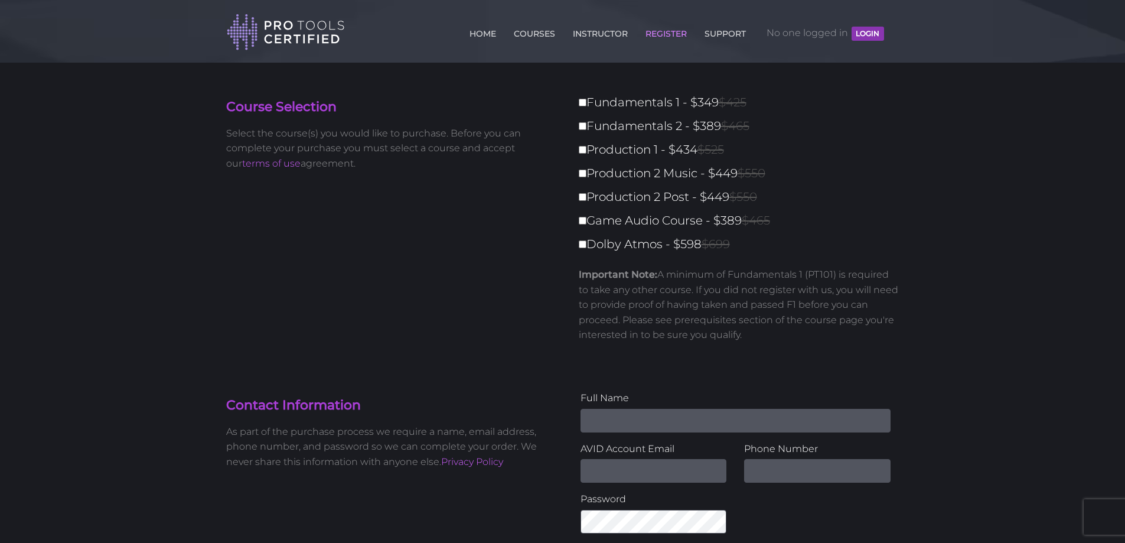 Image resolution: width=1125 pixels, height=543 pixels. I want to click on span: No one logged in, so click(825, 33).